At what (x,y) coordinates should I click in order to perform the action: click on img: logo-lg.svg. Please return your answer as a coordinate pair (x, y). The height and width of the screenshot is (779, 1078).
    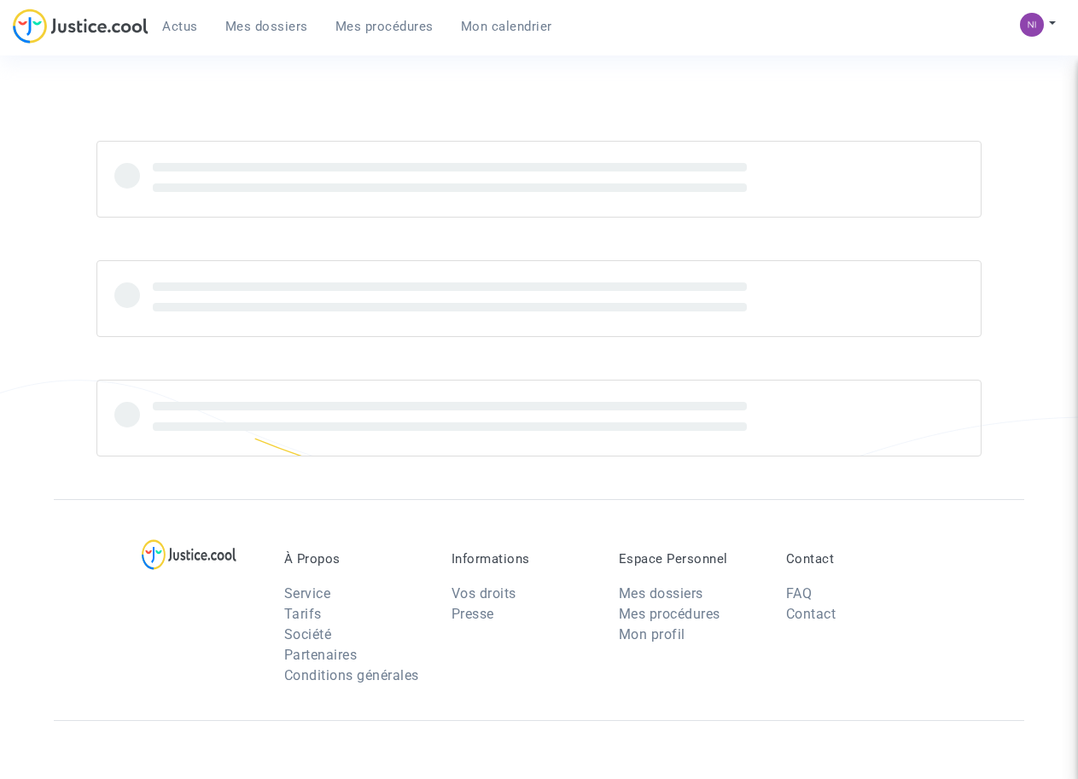
    Looking at the image, I should click on (189, 555).